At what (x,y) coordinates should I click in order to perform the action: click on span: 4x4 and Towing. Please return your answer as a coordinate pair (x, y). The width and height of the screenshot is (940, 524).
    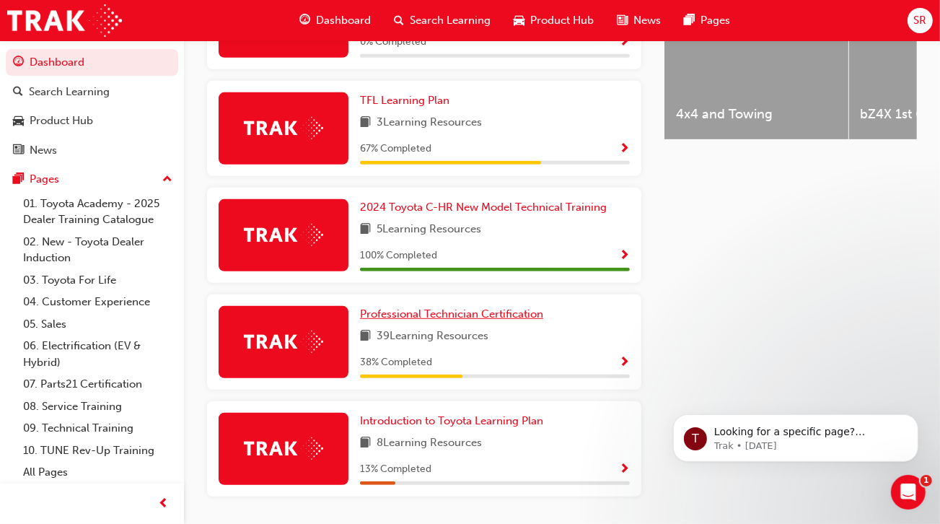
    Looking at the image, I should click on (756, 114).